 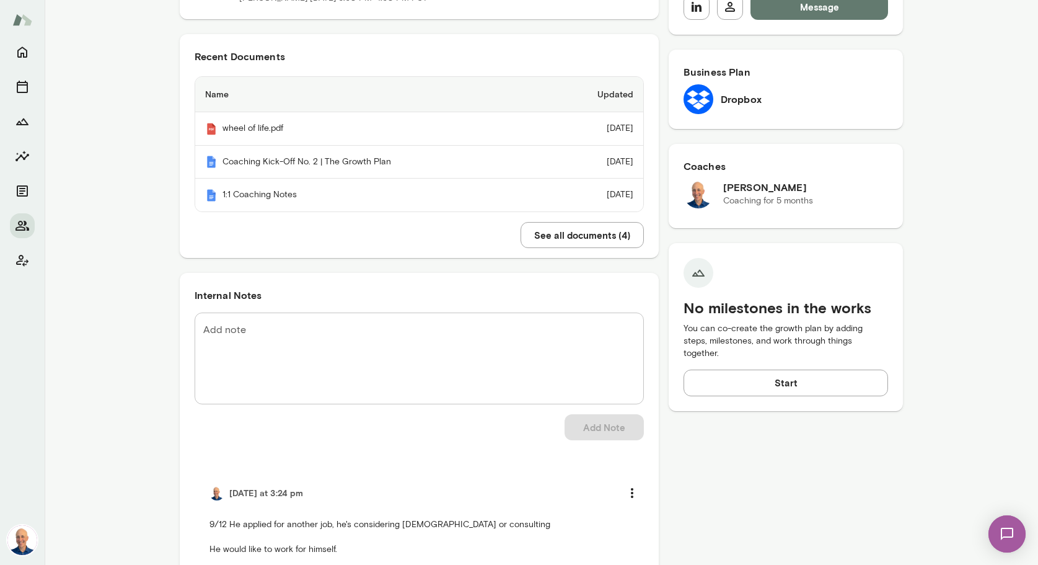 I want to click on p: Coaching for 5 months, so click(x=768, y=201).